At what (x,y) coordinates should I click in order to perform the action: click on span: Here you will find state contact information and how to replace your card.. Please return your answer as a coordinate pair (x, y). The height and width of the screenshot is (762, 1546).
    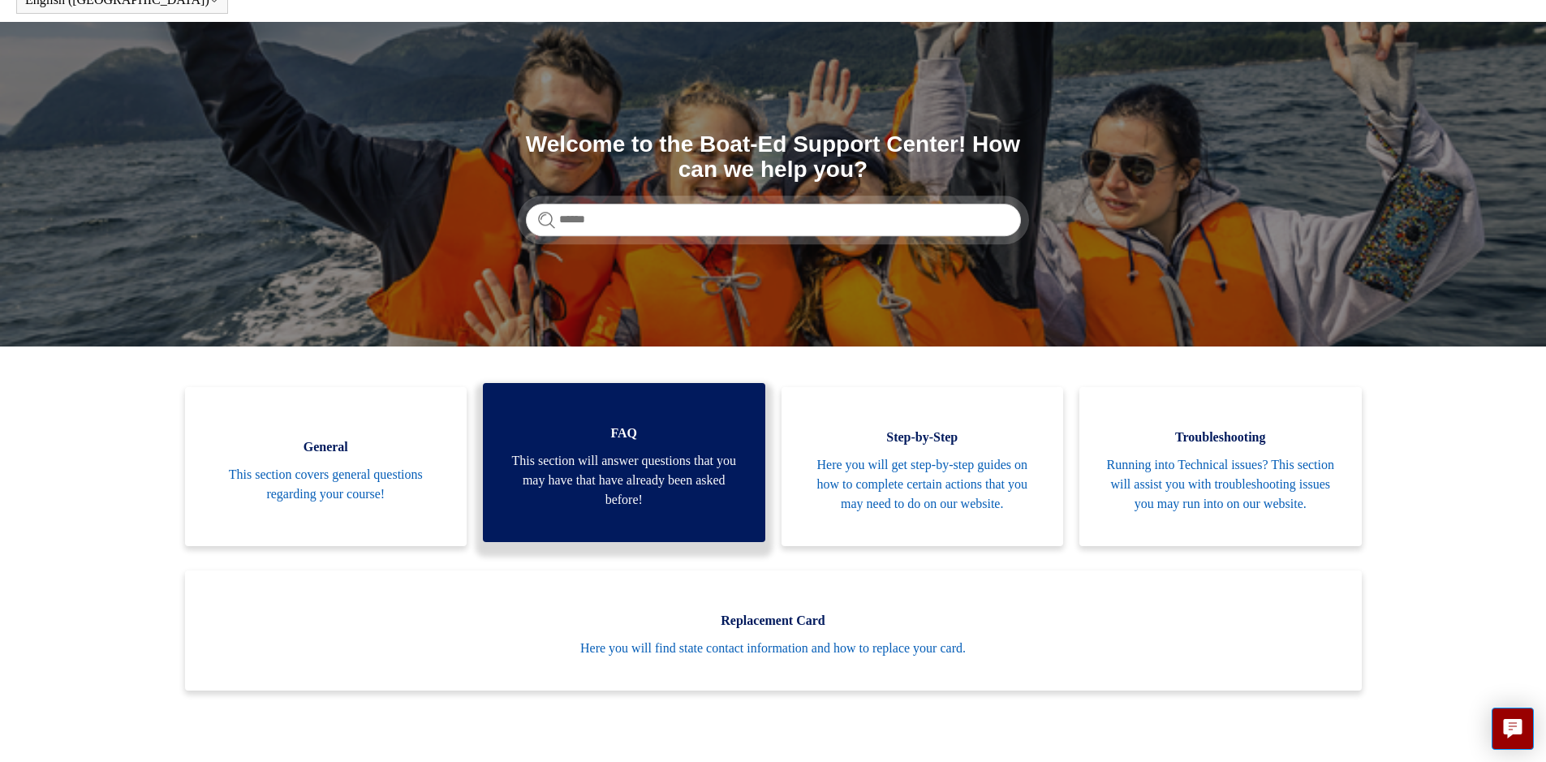
    Looking at the image, I should click on (773, 648).